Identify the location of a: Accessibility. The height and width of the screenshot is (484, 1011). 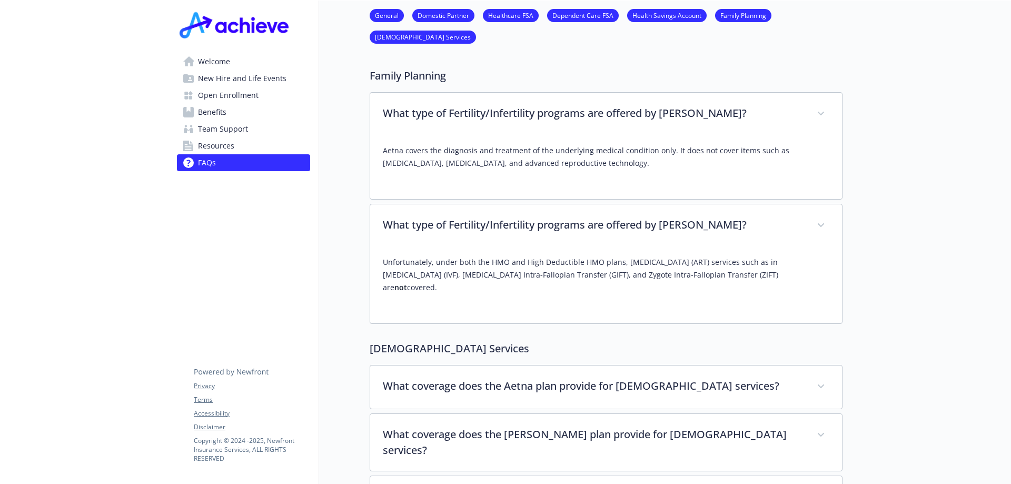
(252, 413).